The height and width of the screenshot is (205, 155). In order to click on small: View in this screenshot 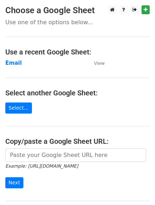, I will do `click(100, 63)`.